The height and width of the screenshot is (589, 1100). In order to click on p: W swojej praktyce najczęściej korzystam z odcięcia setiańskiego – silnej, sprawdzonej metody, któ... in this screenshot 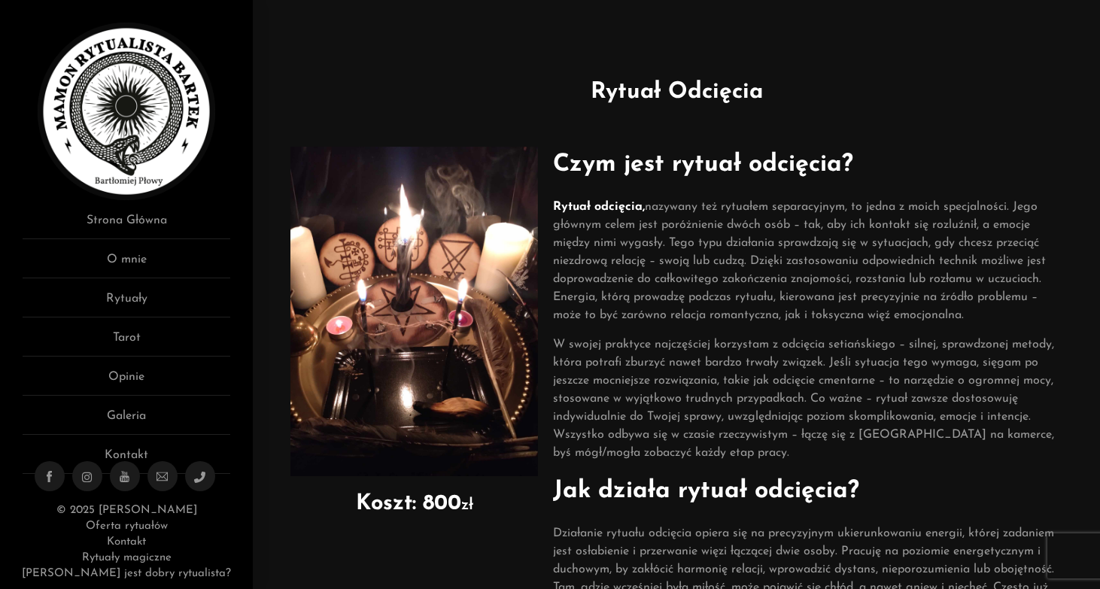, I will do `click(807, 399)`.